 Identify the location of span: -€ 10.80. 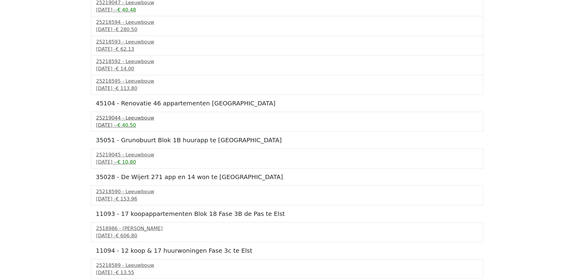
(126, 162).